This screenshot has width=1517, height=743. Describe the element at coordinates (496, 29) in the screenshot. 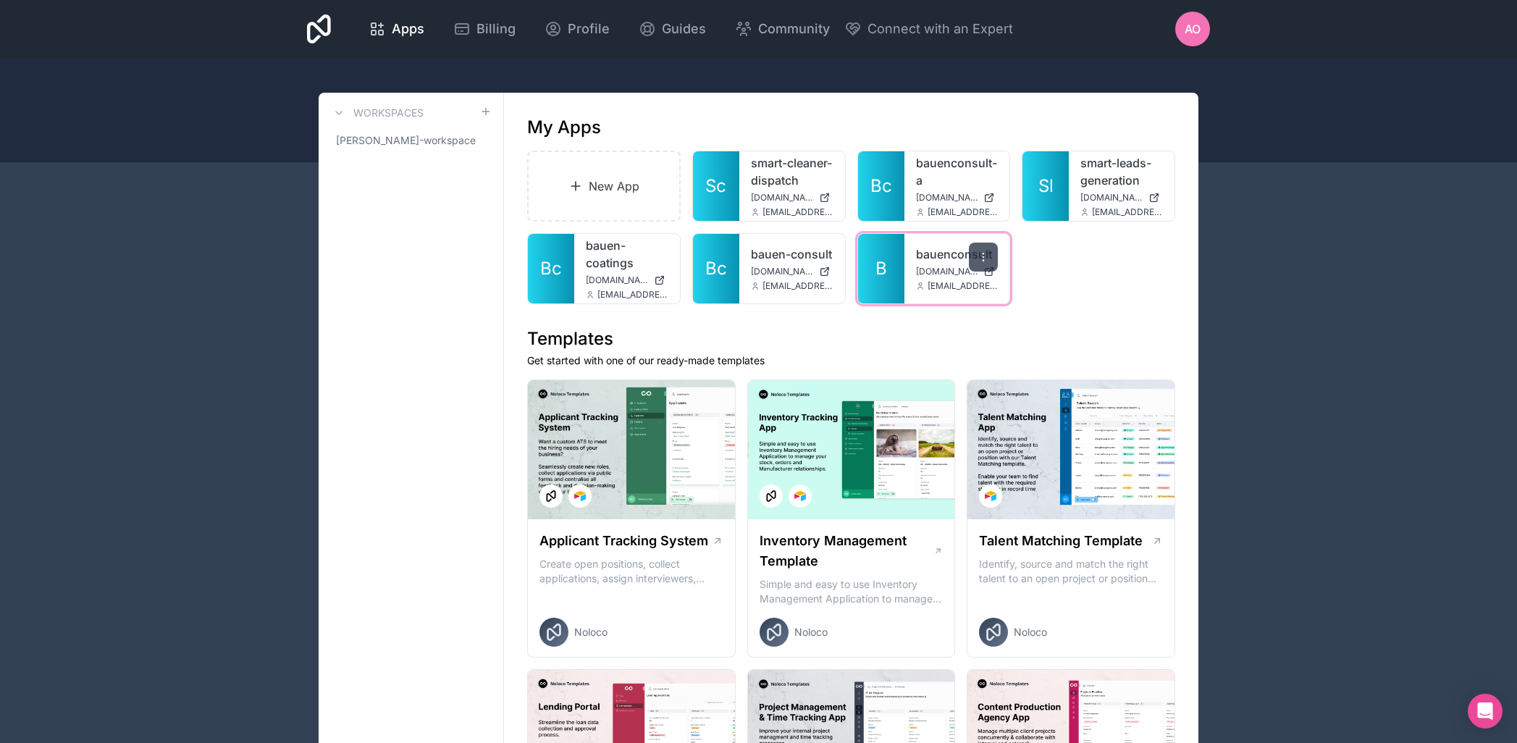

I see `span: Billing` at that location.